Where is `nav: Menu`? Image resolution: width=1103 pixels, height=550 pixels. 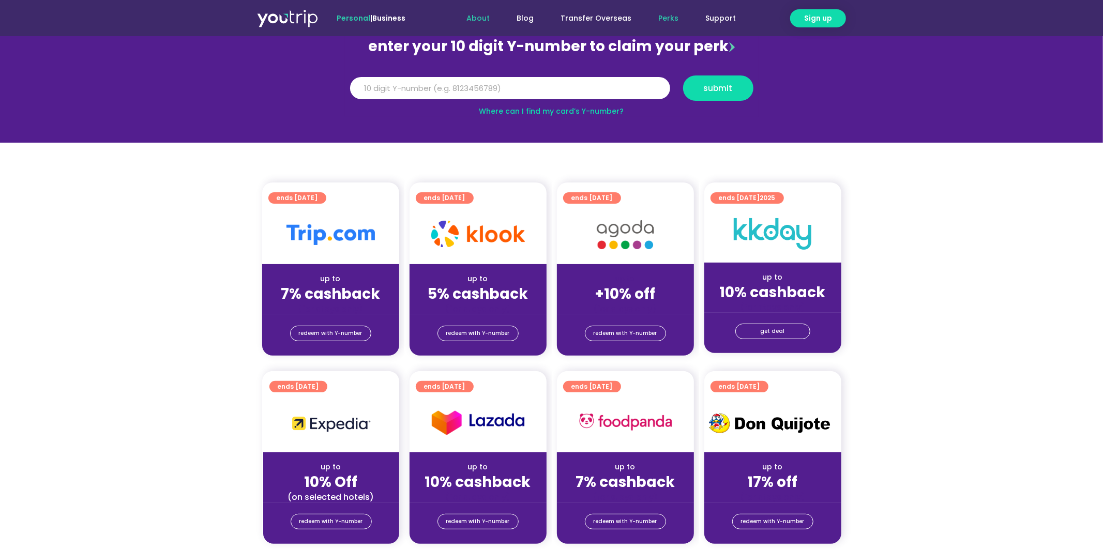 nav: Menu is located at coordinates (592, 18).